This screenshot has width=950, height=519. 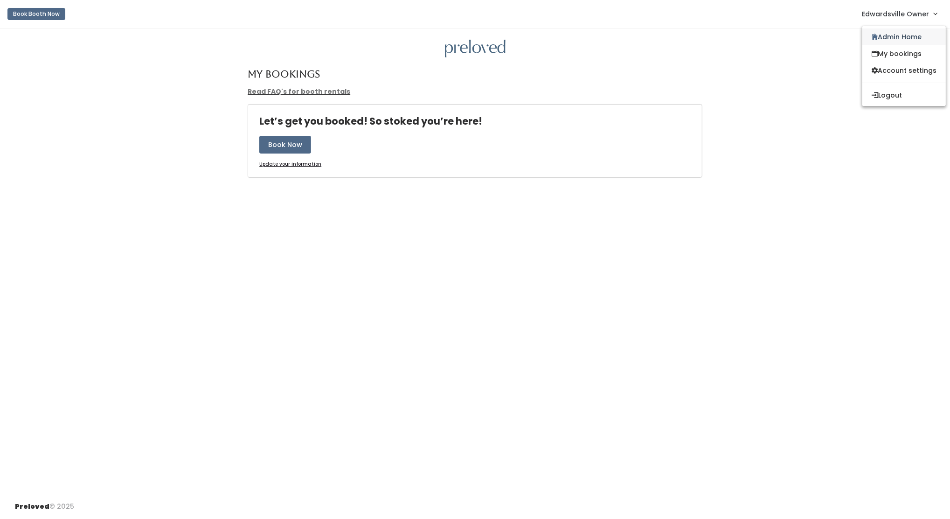 What do you see at coordinates (36, 14) in the screenshot?
I see `a: Book Booth Now` at bounding box center [36, 14].